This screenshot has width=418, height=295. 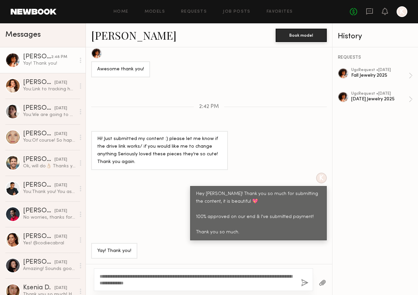 What do you see at coordinates (49, 115) in the screenshot?
I see `div: You: We are going to be booking for our holiday collection soon so I will def be in touch!` at bounding box center [49, 115].